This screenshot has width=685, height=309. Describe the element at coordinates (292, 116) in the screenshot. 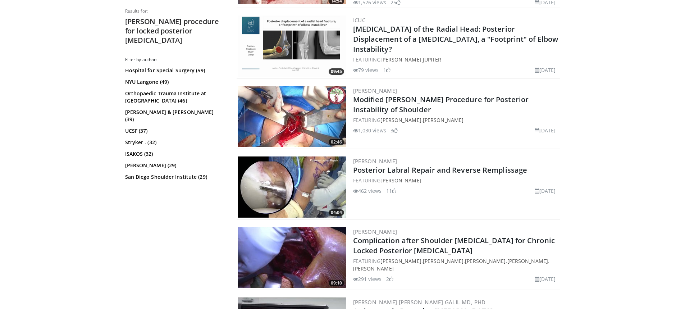

I see `a: 02:46` at that location.